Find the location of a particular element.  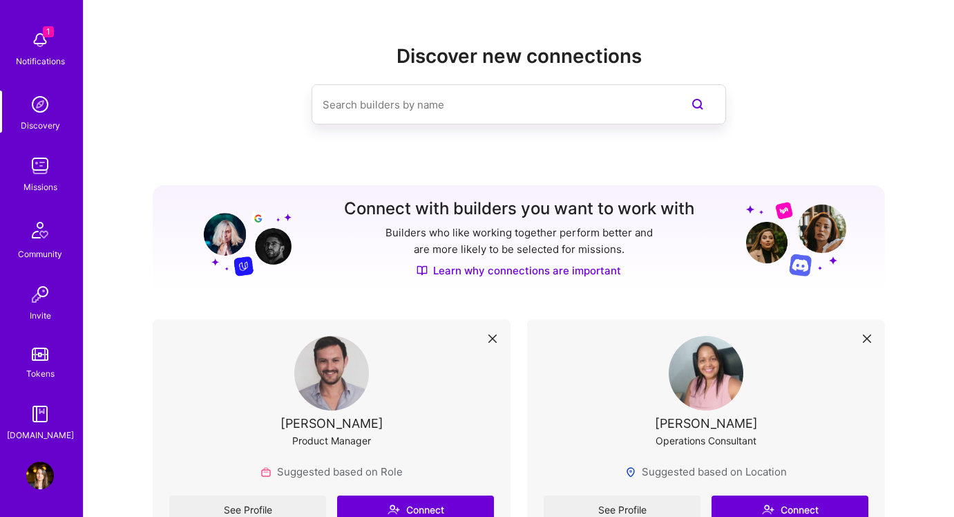

img: Locations icon is located at coordinates (631, 472).